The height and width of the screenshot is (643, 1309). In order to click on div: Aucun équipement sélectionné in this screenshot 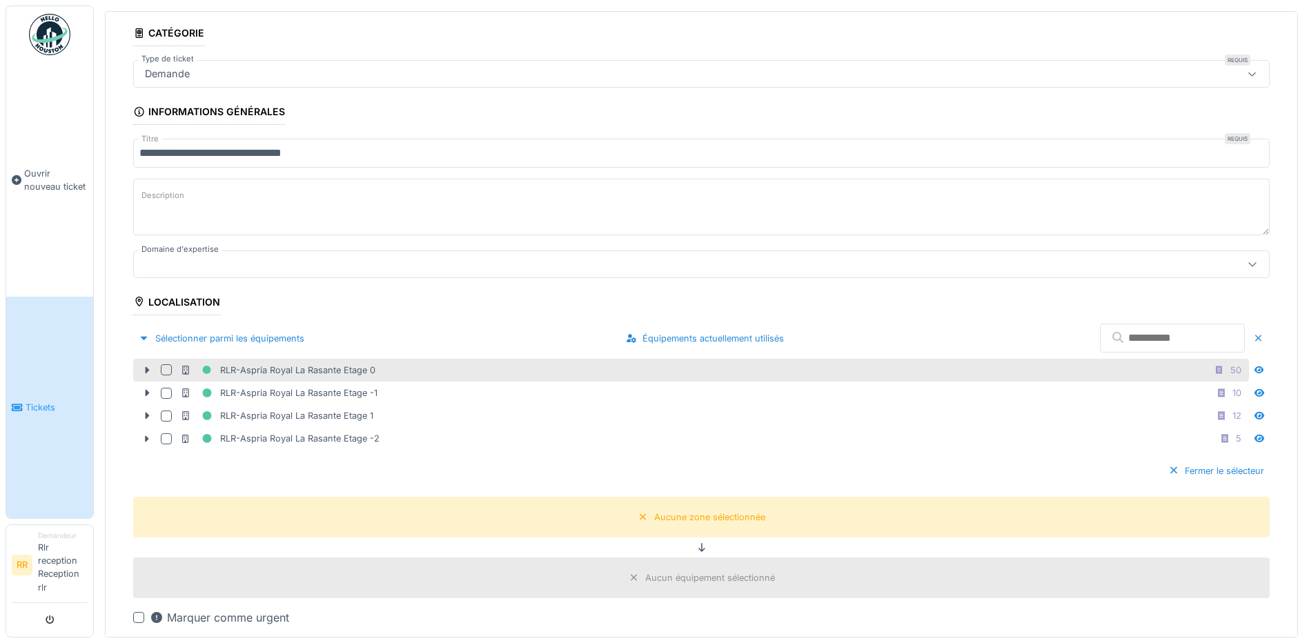, I will do `click(710, 578)`.